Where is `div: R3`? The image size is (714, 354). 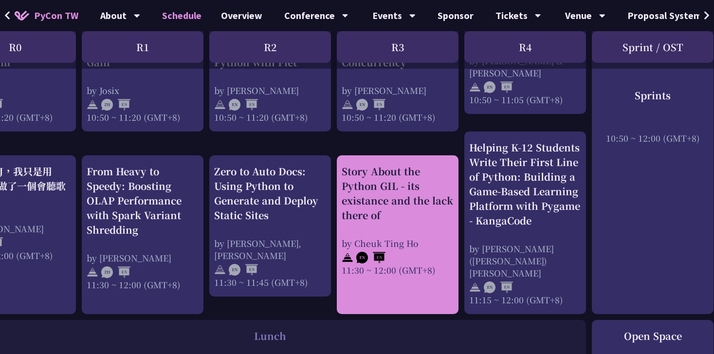 div: R3 is located at coordinates (398, 47).